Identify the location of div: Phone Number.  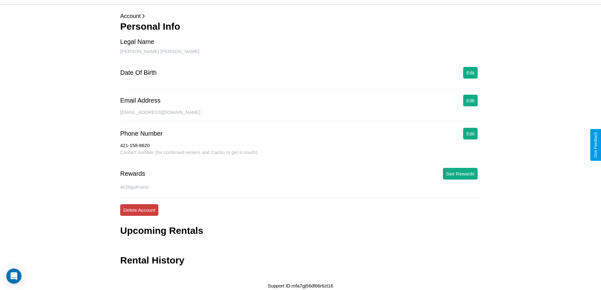
(141, 134).